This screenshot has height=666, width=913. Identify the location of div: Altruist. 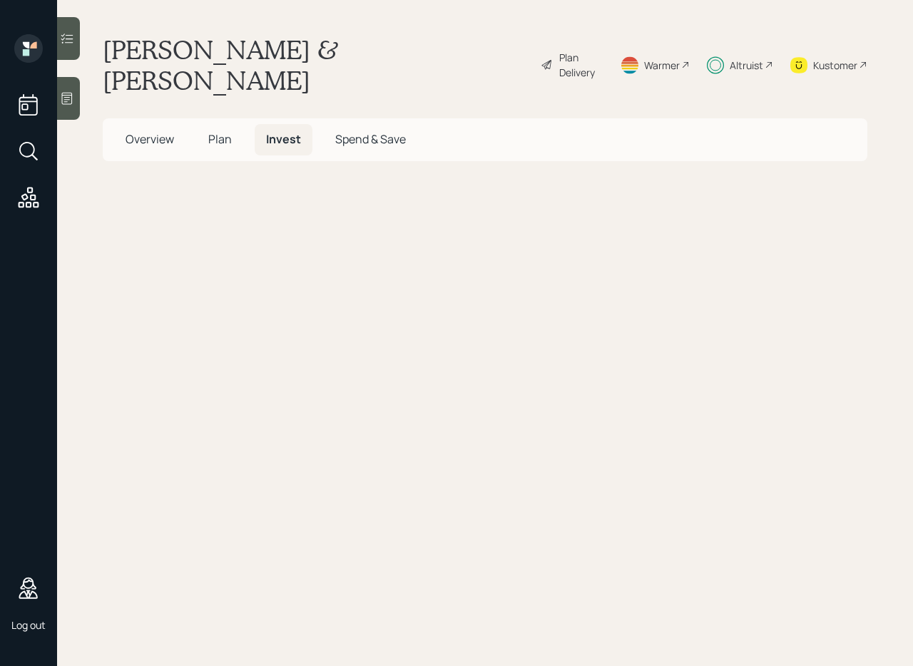
(746, 65).